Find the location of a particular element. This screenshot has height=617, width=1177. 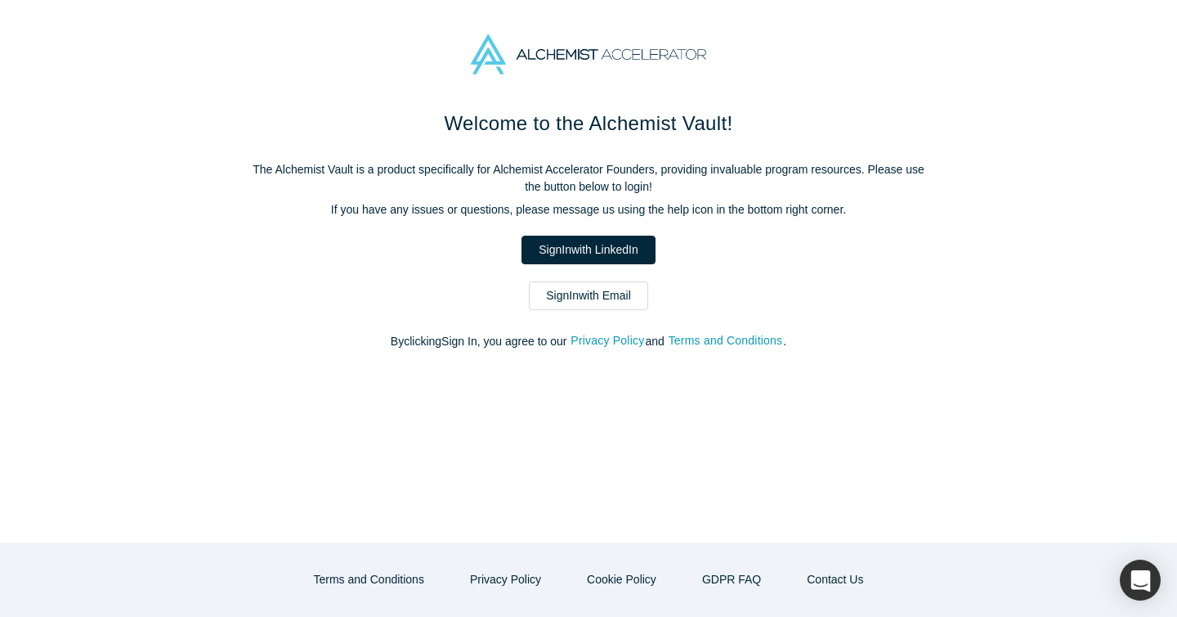

a: GDPR FAQ is located at coordinates (732, 579).